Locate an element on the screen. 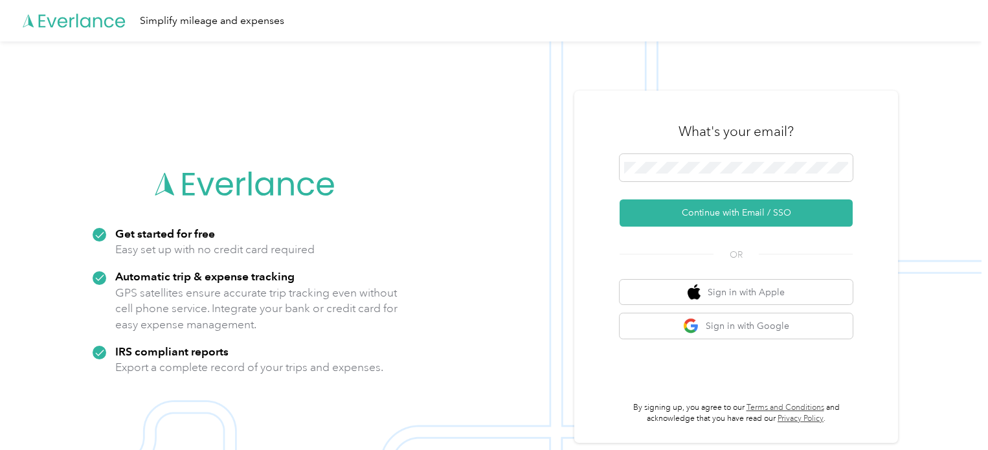 Image resolution: width=988 pixels, height=450 pixels. button: apple logoSign in with Apple is located at coordinates (736, 292).